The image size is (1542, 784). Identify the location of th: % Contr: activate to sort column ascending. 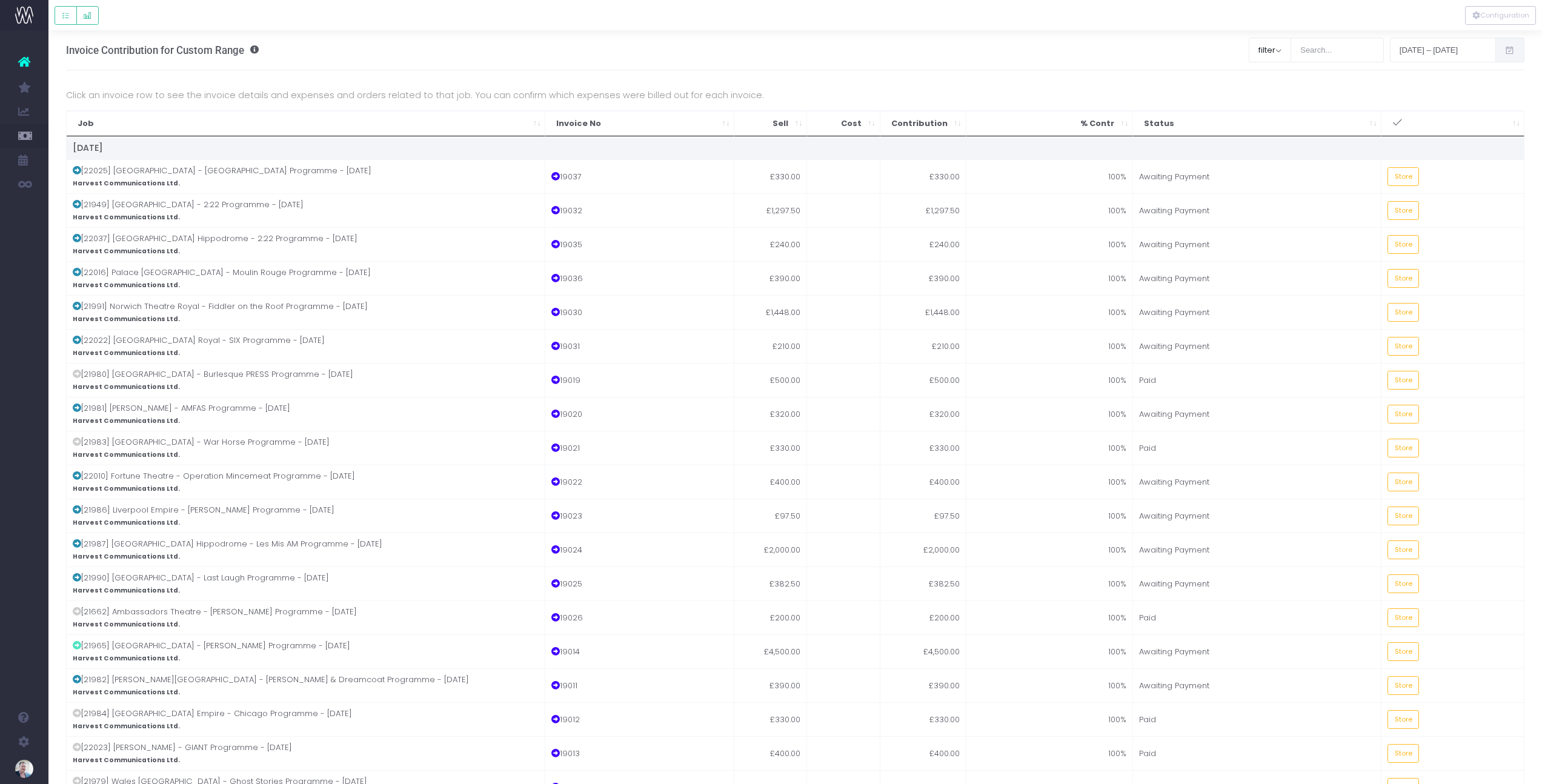
(1050, 124).